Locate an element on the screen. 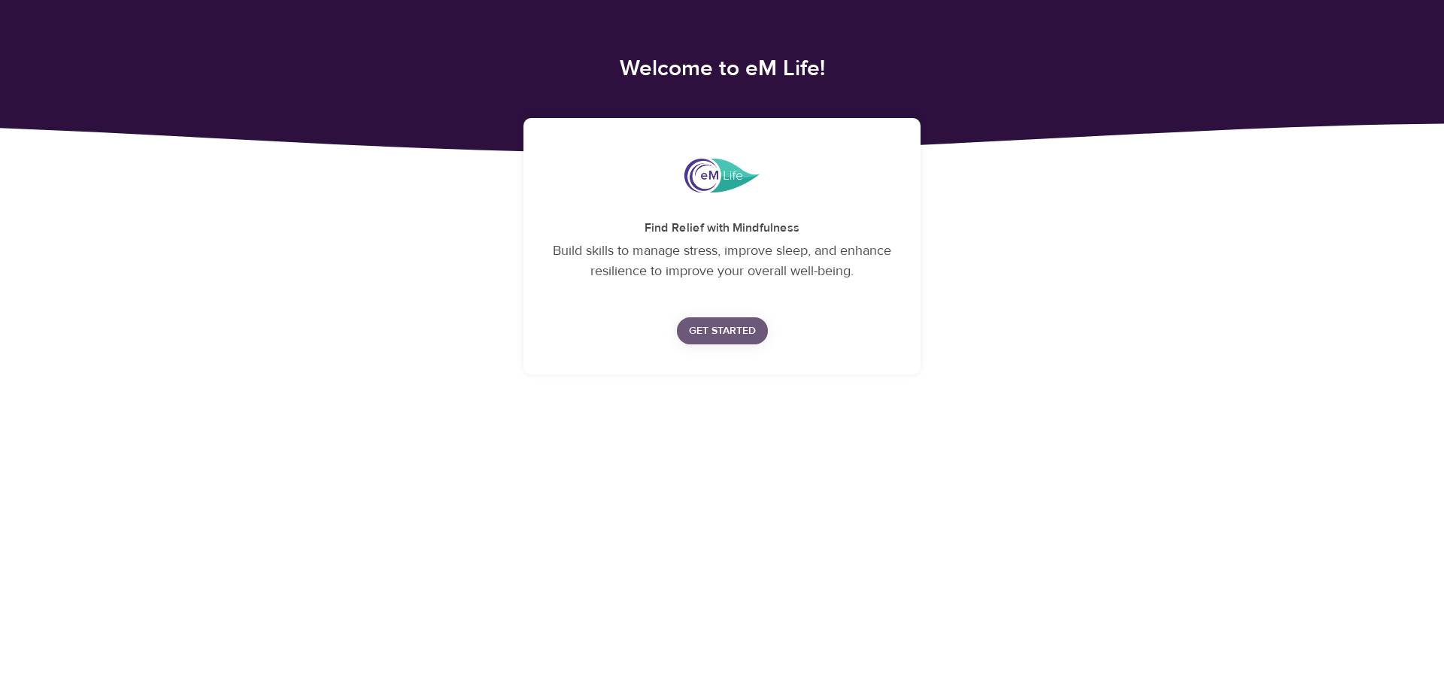 Image resolution: width=1444 pixels, height=685 pixels. p: Build skills to manage stress, improve sleep, and enhance resilience to improve your overall well... is located at coordinates (722, 261).